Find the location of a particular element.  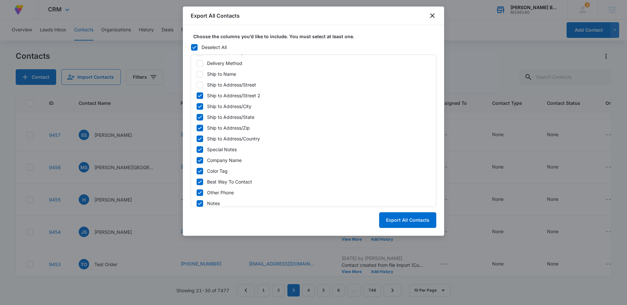

div: Ship to Address/Zip is located at coordinates (228, 128).